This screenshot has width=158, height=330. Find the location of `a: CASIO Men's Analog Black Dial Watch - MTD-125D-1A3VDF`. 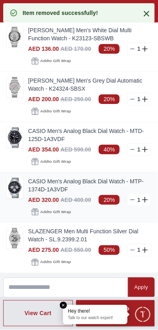

a: CASIO Men's Analog Black Dial Watch - MTD-125D-1A3VDF is located at coordinates (90, 135).